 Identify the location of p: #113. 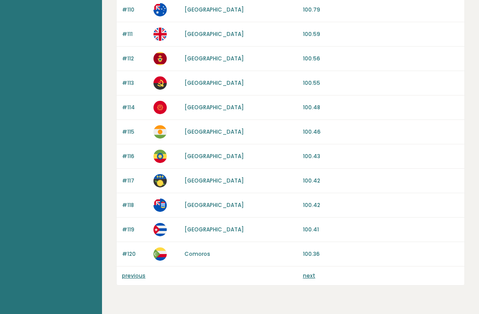
(135, 83).